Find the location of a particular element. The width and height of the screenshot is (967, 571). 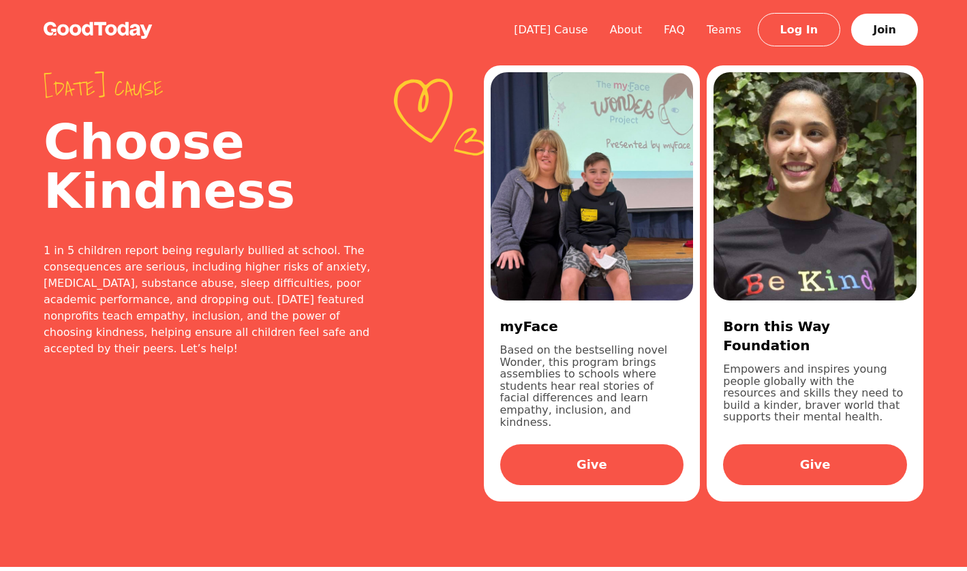

p: Based on the bestselling novel Wonder, this program brings assemblies to schools where students h... is located at coordinates (592, 386).